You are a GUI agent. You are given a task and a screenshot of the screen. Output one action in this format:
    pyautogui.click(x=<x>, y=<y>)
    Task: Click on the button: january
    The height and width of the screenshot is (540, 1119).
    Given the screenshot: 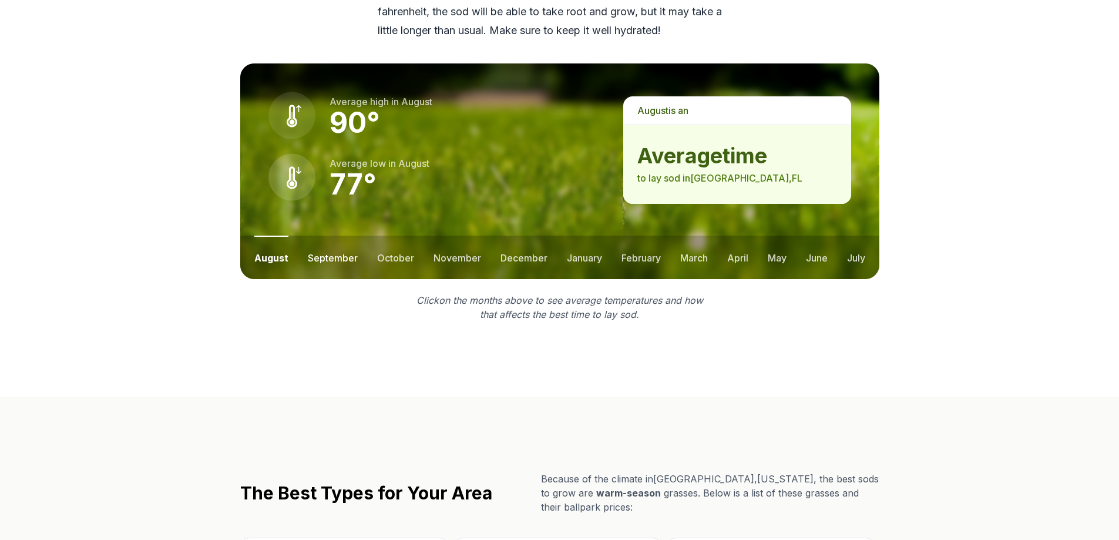 What is the action you would take?
    pyautogui.click(x=584, y=257)
    